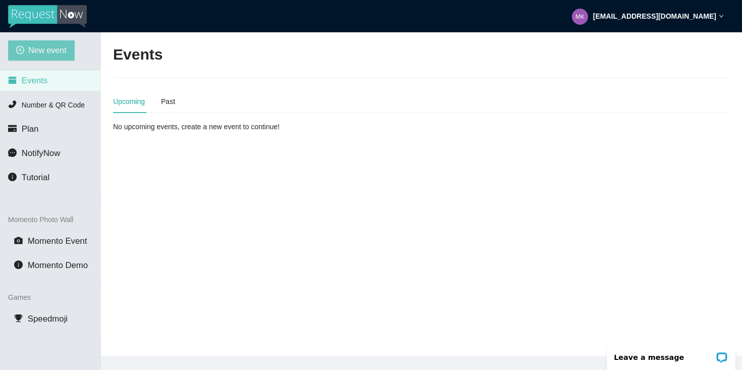 This screenshot has width=742, height=370. Describe the element at coordinates (129, 101) in the screenshot. I see `div: Upcoming` at that location.